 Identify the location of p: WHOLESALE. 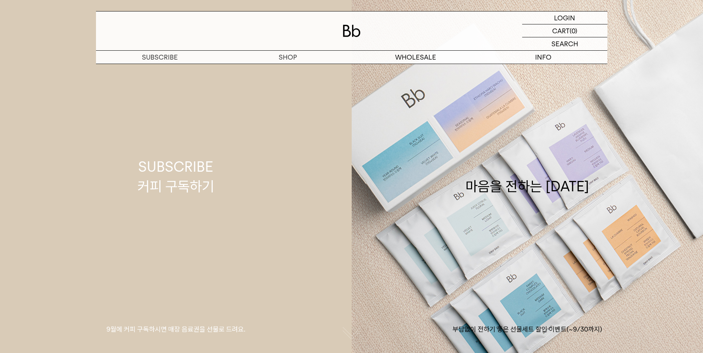
(415, 57).